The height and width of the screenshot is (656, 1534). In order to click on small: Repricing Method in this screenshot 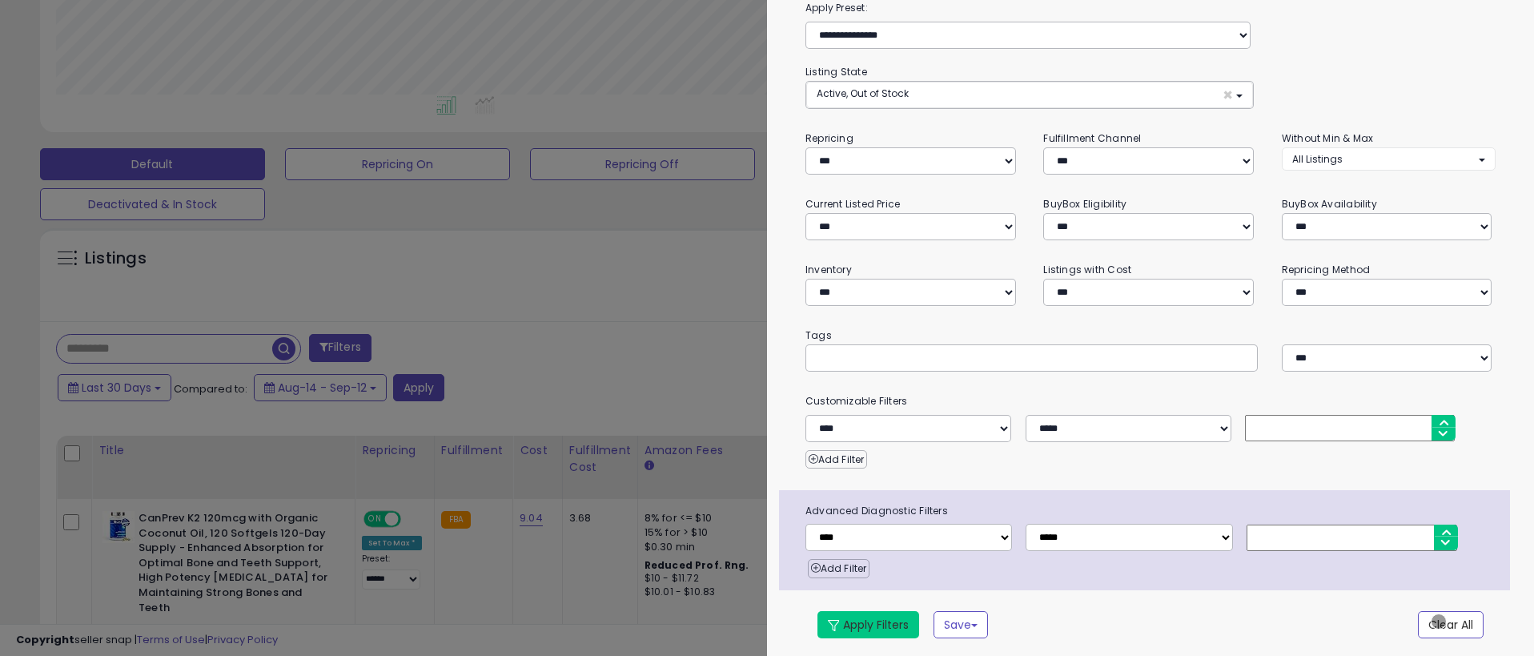, I will do `click(1326, 269)`.